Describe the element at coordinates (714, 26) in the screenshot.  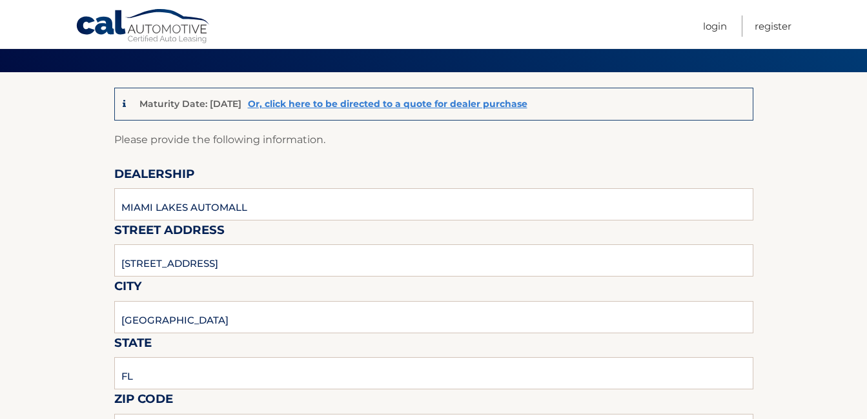
I see `a: Login` at that location.